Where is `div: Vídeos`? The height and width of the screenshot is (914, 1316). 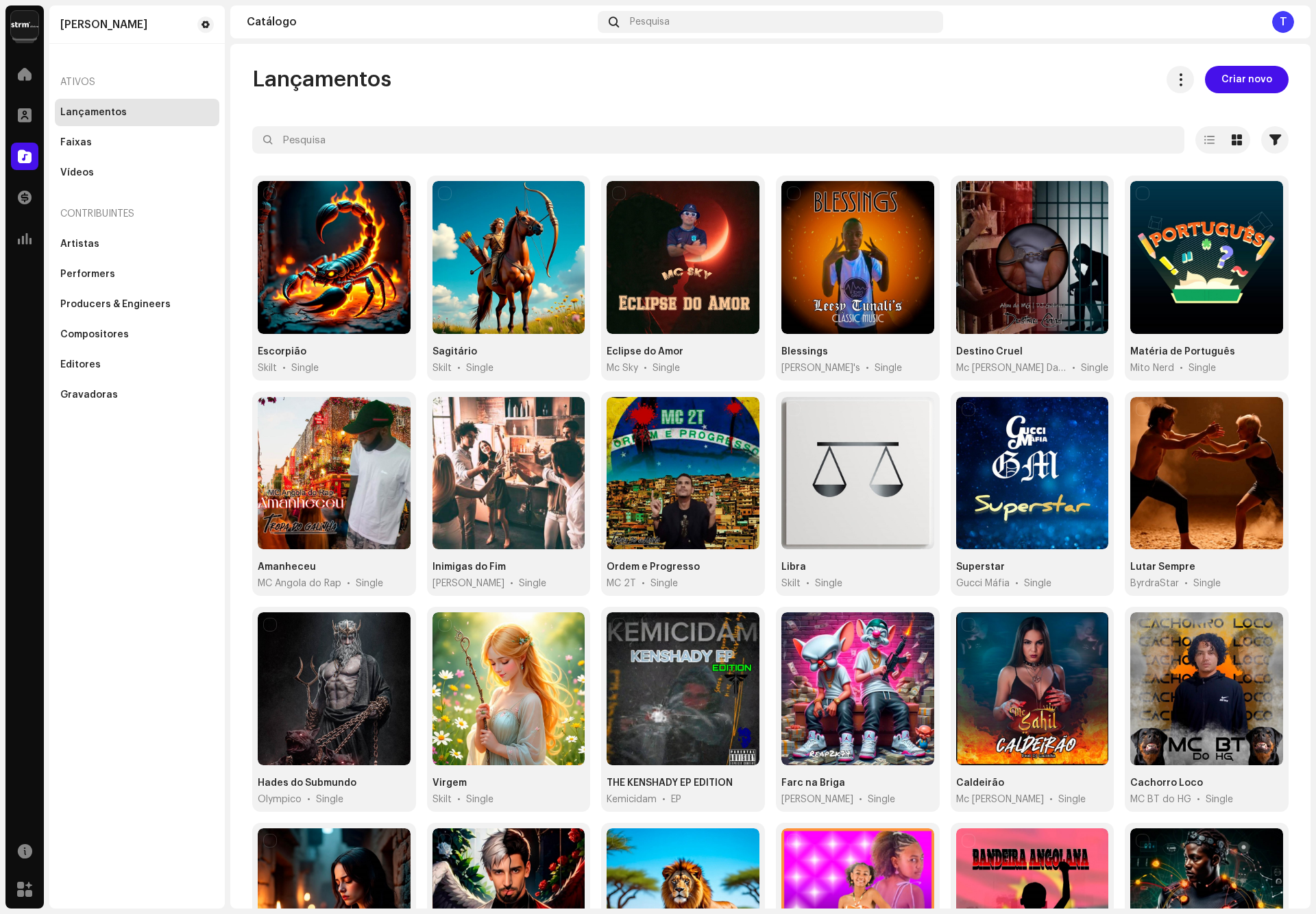 div: Vídeos is located at coordinates (76, 173).